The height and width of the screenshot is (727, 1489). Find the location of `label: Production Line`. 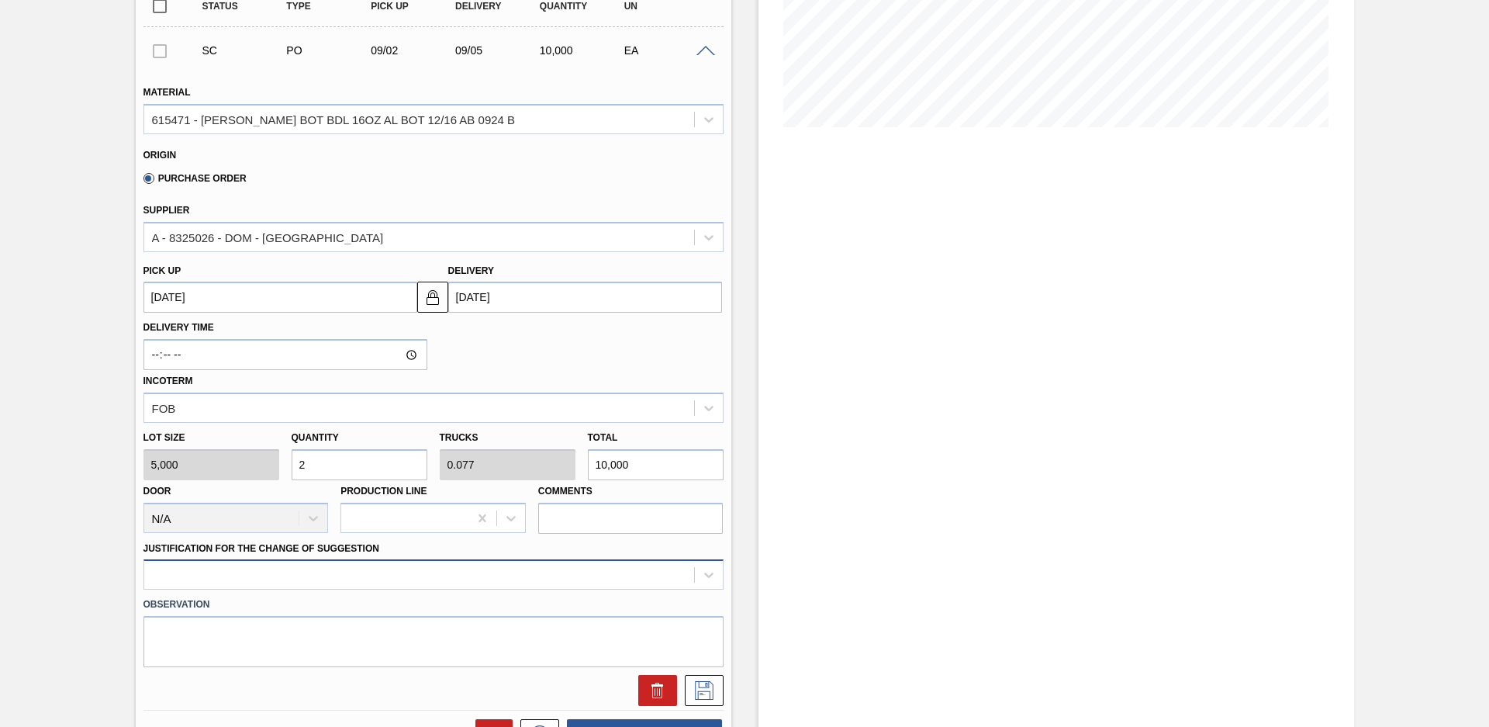

label: Production Line is located at coordinates (383, 491).